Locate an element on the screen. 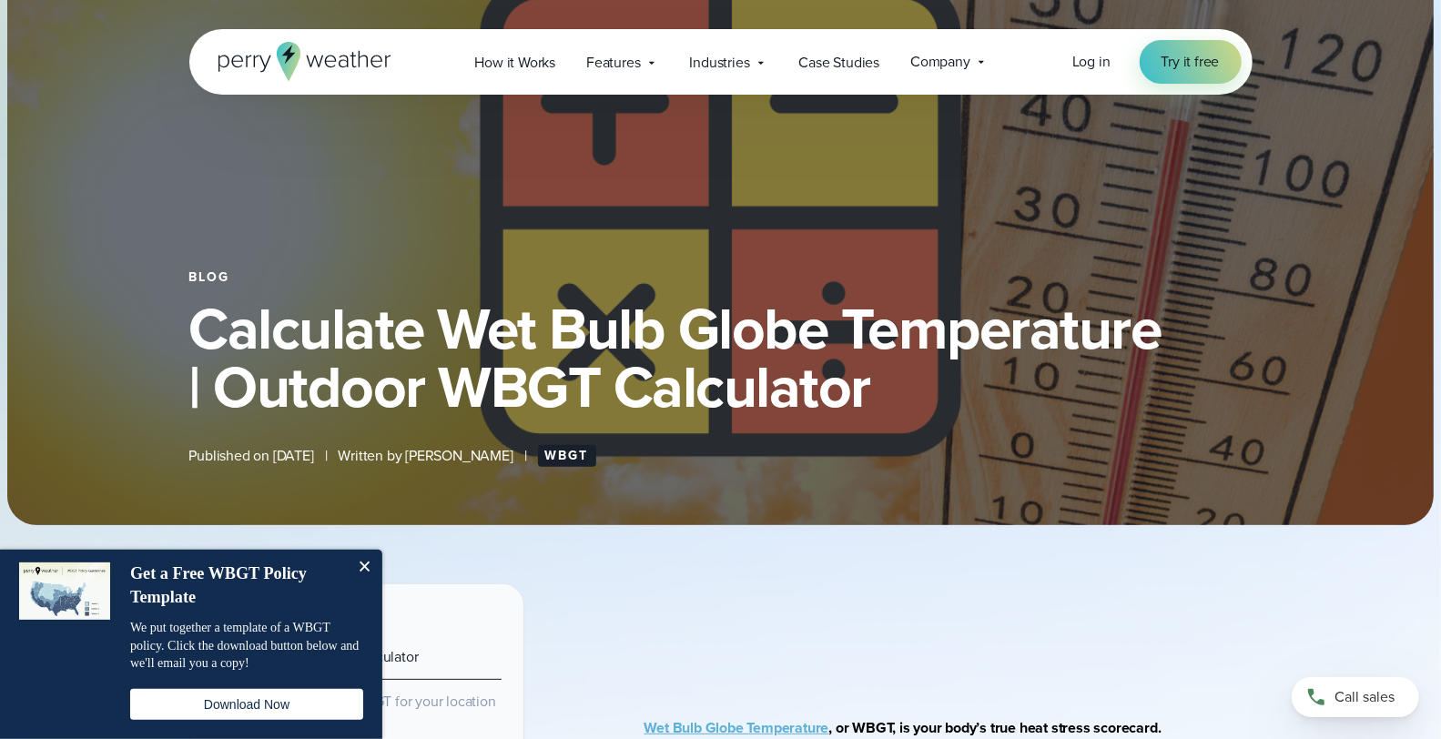 Image resolution: width=1441 pixels, height=739 pixels. span: Try it free is located at coordinates (1190, 62).